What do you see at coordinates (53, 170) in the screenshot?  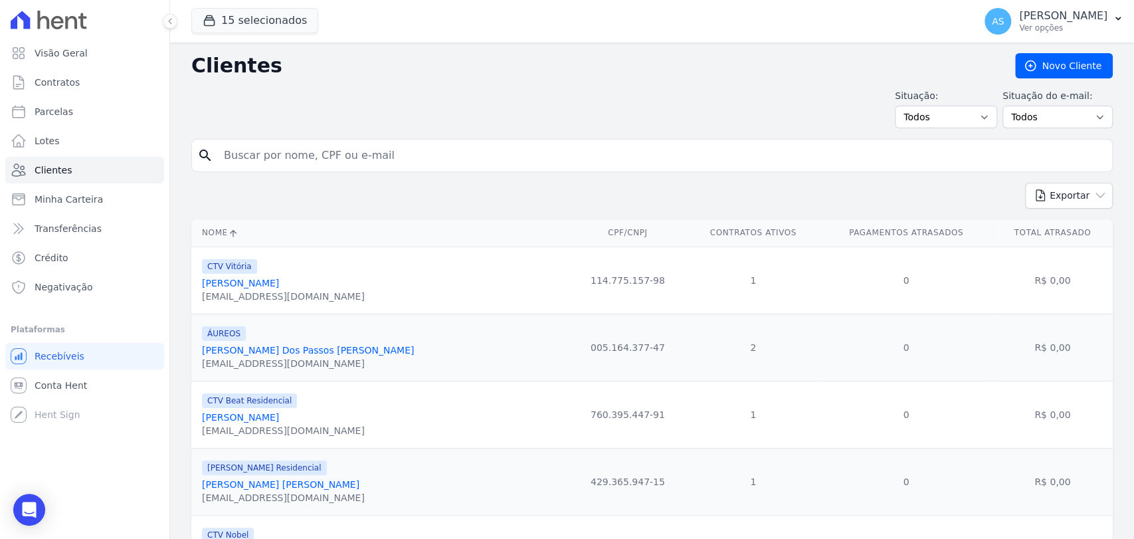 I see `span: Clientes` at bounding box center [53, 170].